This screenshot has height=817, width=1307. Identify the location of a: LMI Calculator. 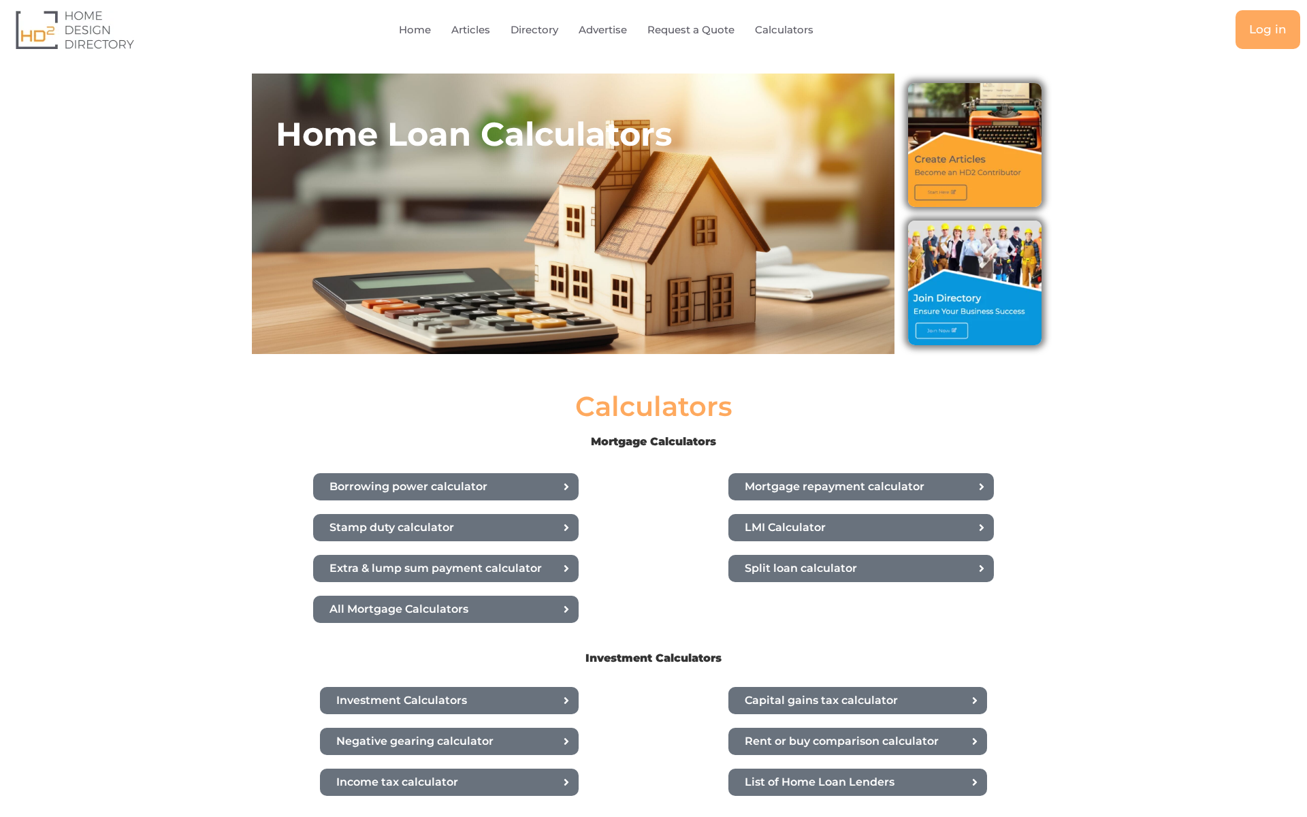
(861, 527).